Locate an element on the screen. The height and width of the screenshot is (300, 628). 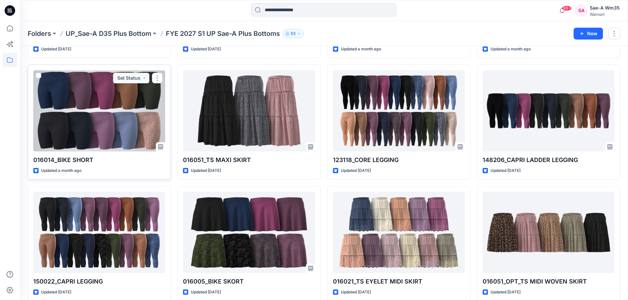
p: 016051_OPT_TS MIDI WOVEN SKIRT is located at coordinates (548, 282).